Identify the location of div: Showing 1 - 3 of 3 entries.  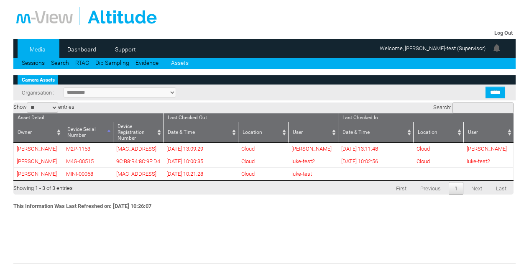
(43, 186).